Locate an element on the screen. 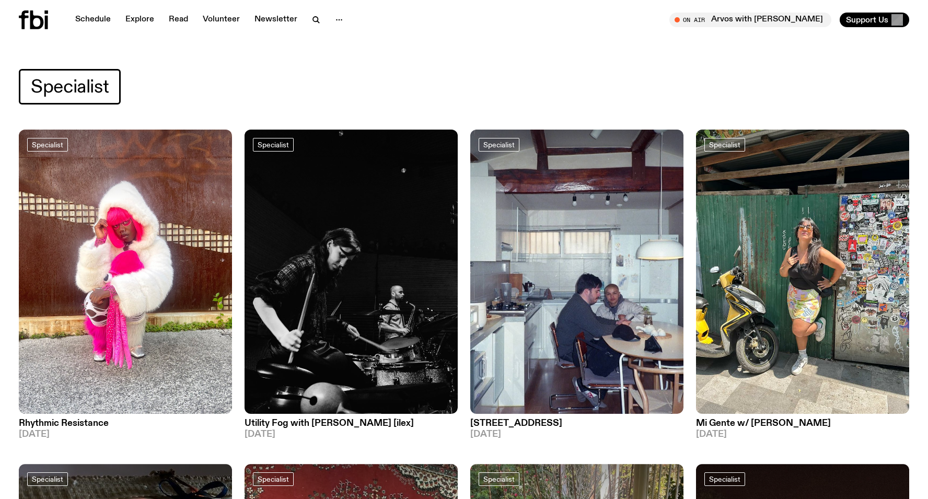 The width and height of the screenshot is (928, 499). img: Image by Billy Zammit is located at coordinates (351, 272).